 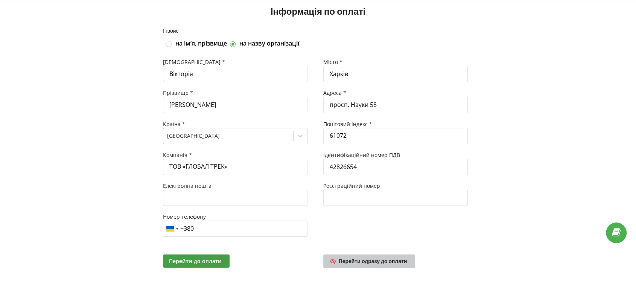 I want to click on label: на назву організації, so click(x=269, y=44).